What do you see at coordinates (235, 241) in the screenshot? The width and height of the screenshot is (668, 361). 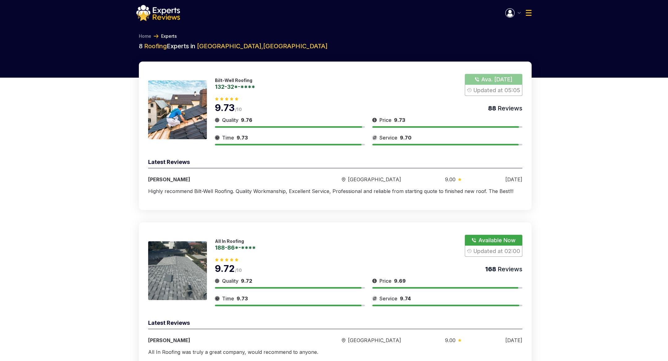 I see `p: All In Roofing` at bounding box center [235, 241].